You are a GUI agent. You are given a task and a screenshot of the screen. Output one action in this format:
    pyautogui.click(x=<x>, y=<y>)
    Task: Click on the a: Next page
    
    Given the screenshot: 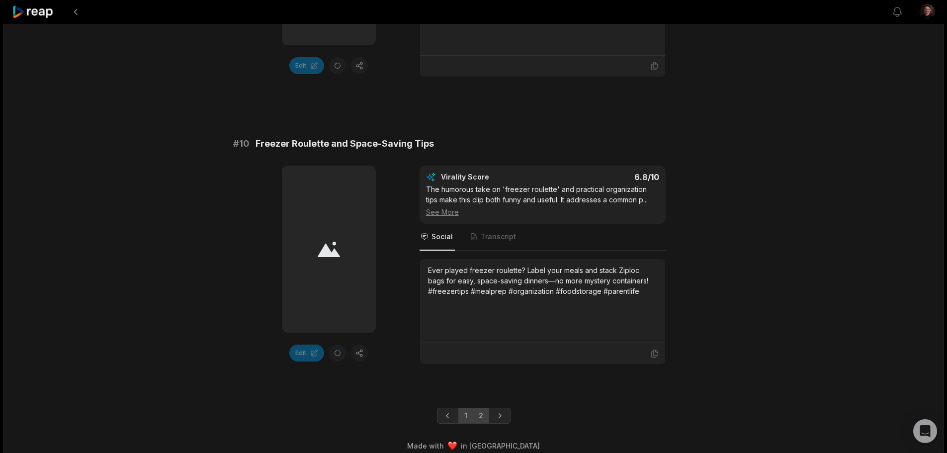 What is the action you would take?
    pyautogui.click(x=500, y=416)
    